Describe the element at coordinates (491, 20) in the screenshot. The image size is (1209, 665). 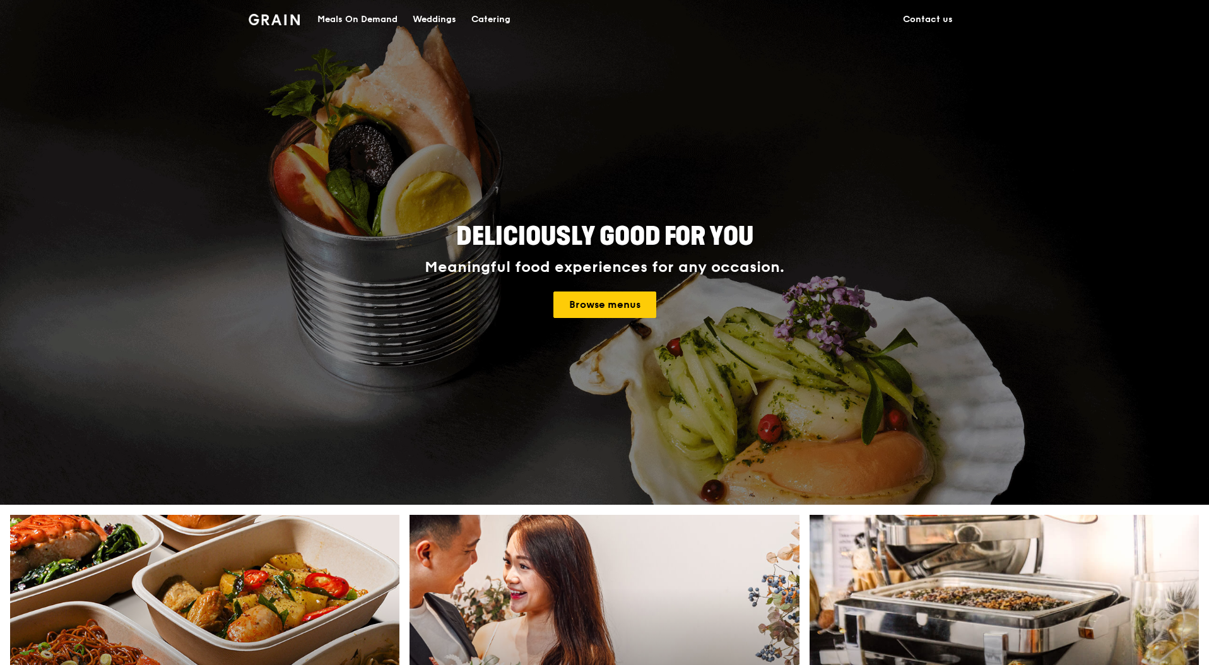
I see `a: Catering` at that location.